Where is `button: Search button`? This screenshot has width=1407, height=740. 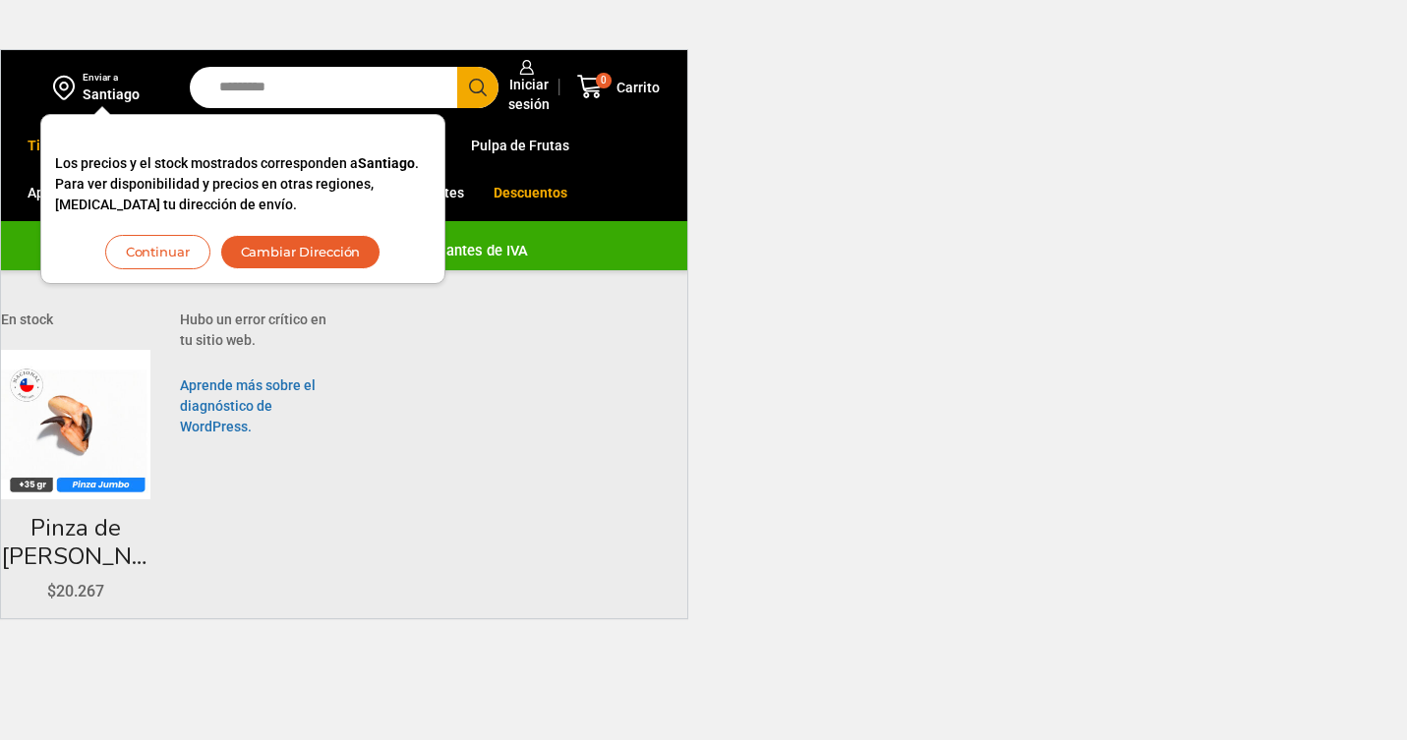 button: Search button is located at coordinates (478, 87).